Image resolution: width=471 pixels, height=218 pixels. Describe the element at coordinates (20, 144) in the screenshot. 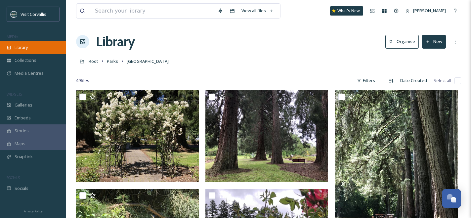

I see `span: Maps` at that location.